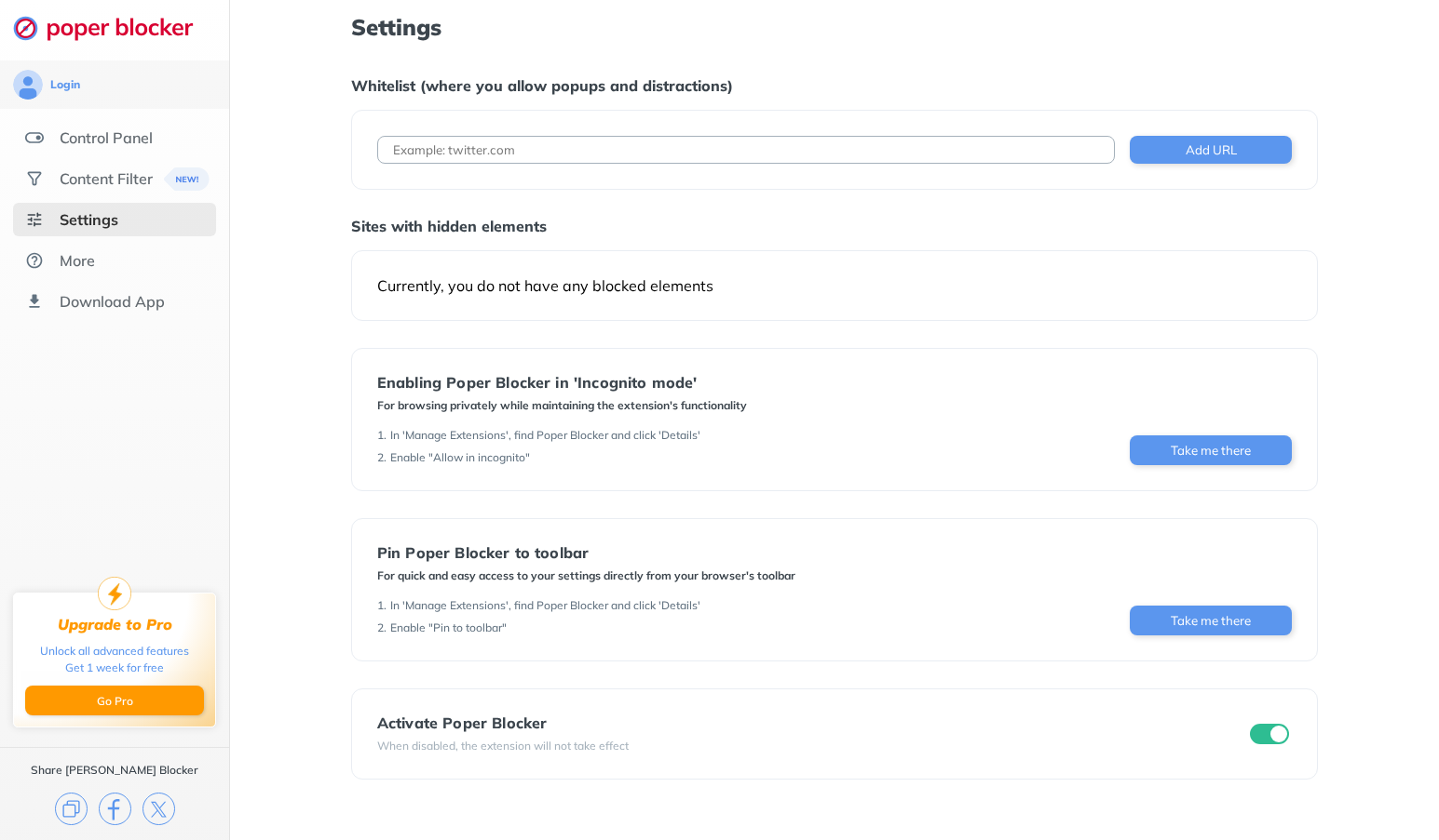 This screenshot has width=1439, height=840. What do you see at coordinates (835, 86) in the screenshot?
I see `div: Whitelist (where you allow popups and distractions)` at bounding box center [835, 86].